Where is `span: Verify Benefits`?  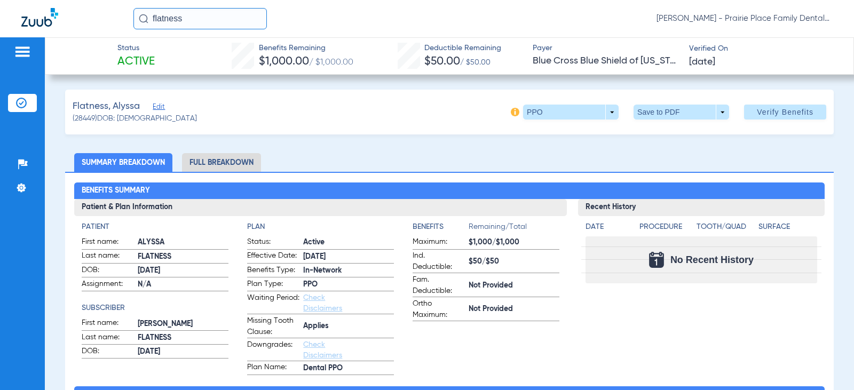
span: Verify Benefits is located at coordinates (785, 112).